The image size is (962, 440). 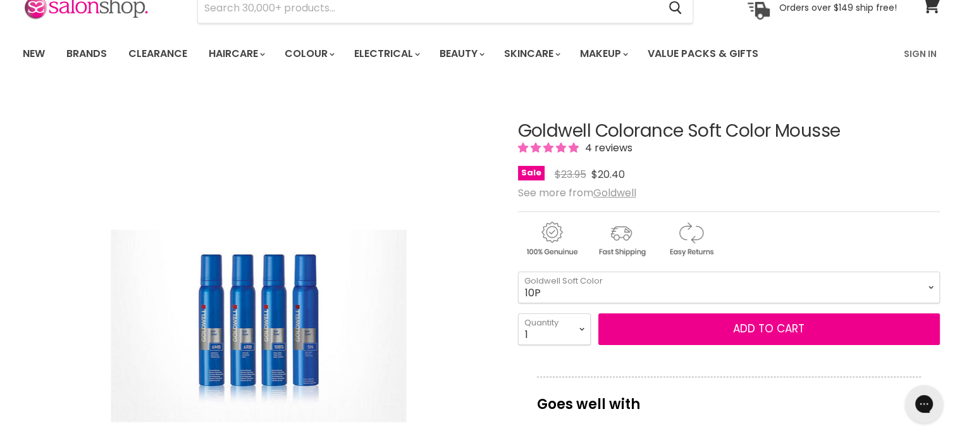 I want to click on nav: Main, so click(x=481, y=54).